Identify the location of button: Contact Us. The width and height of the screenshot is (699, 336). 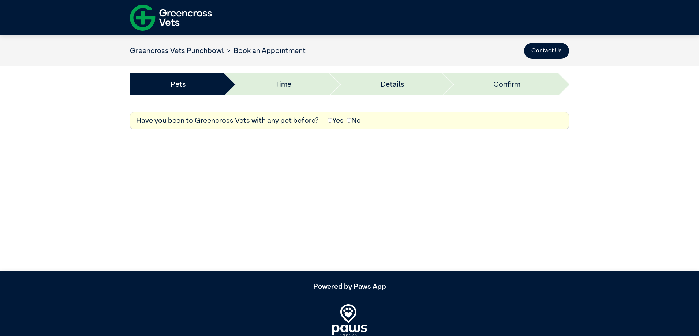
(546, 51).